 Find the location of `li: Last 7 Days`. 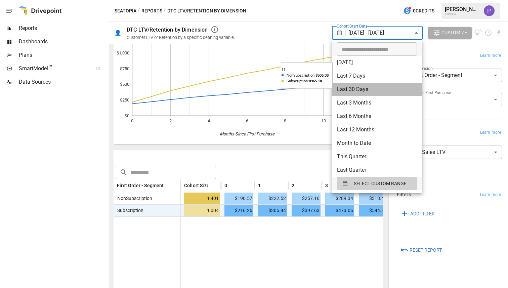

li: Last 7 Days is located at coordinates (377, 76).